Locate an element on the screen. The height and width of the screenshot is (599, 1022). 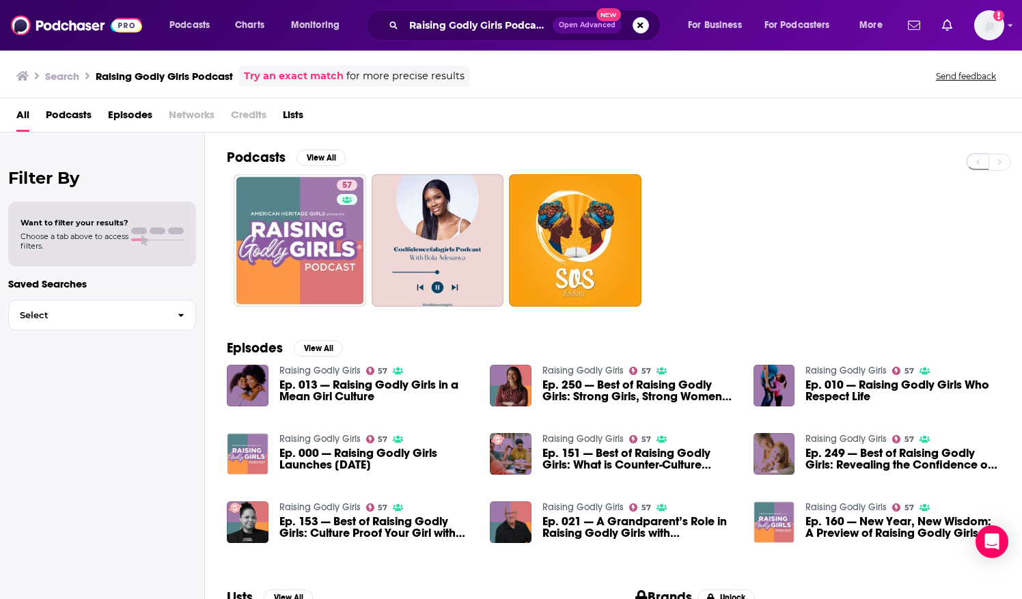
a: Lists is located at coordinates (293, 117).